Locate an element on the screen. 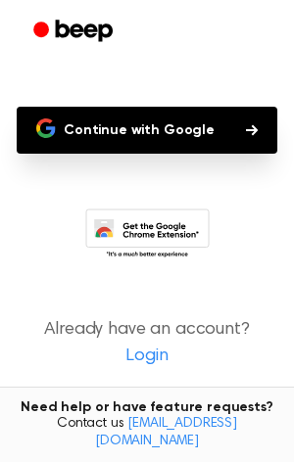 The image size is (294, 462). a: Beep is located at coordinates (74, 31).